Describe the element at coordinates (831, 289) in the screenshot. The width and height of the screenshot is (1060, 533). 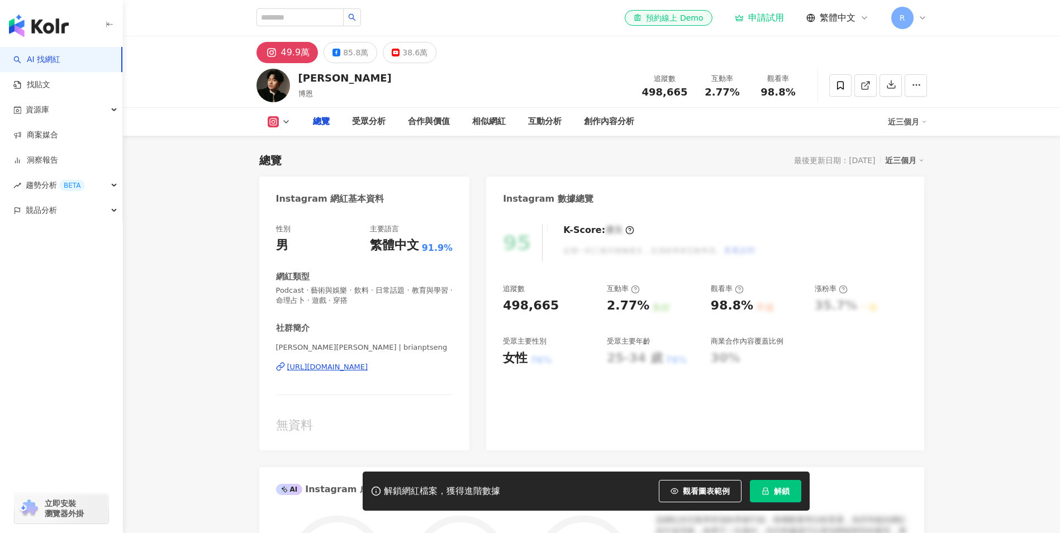
I see `div: 漲粉率` at that location.